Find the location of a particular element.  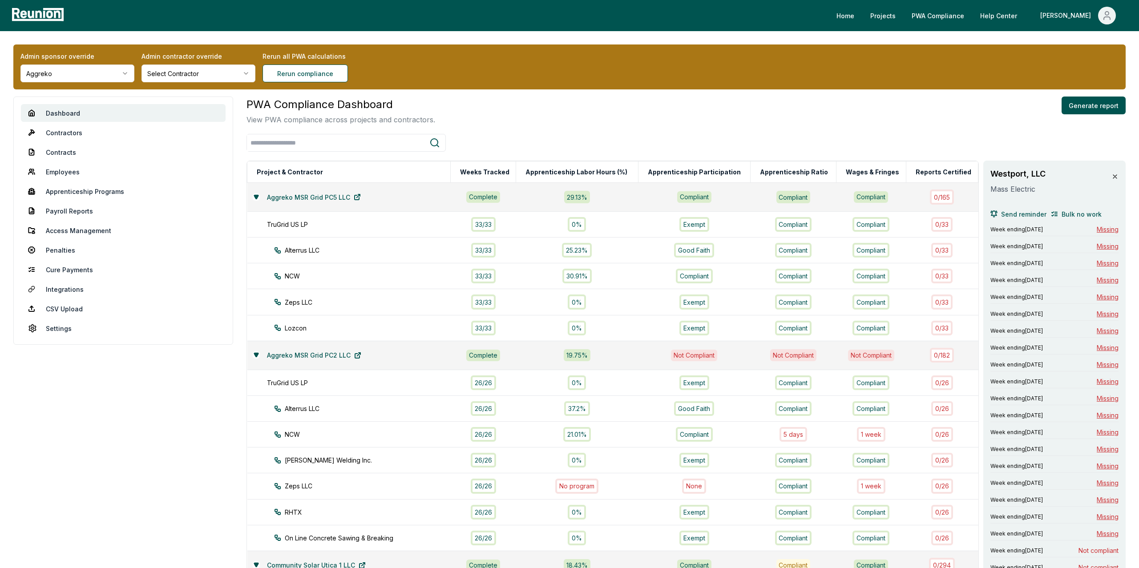

button: Generate report is located at coordinates (1094, 105).